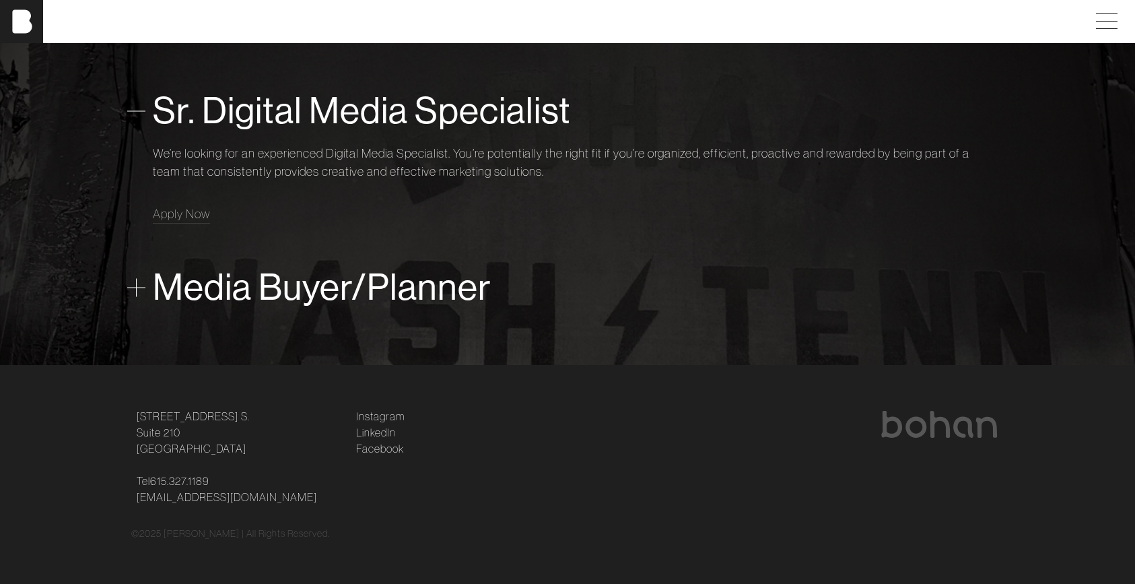  I want to click on a: LinkedIn, so click(376, 432).